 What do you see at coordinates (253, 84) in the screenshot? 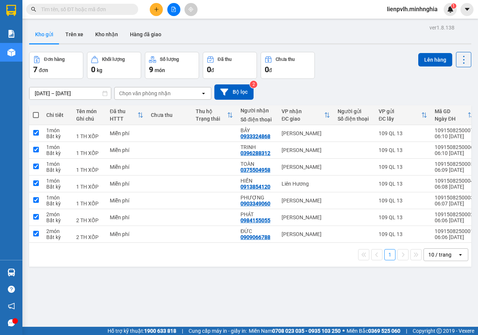
I see `sup: 2` at bounding box center [253, 84].